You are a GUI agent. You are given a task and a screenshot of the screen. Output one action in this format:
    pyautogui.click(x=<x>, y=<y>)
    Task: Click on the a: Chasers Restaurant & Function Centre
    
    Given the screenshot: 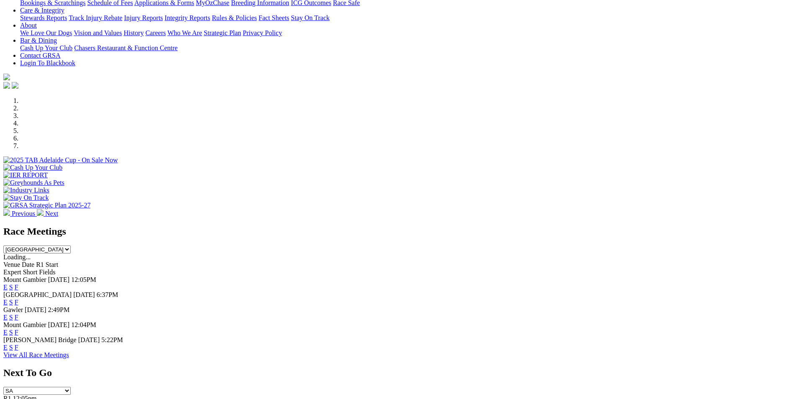 What is the action you would take?
    pyautogui.click(x=126, y=48)
    